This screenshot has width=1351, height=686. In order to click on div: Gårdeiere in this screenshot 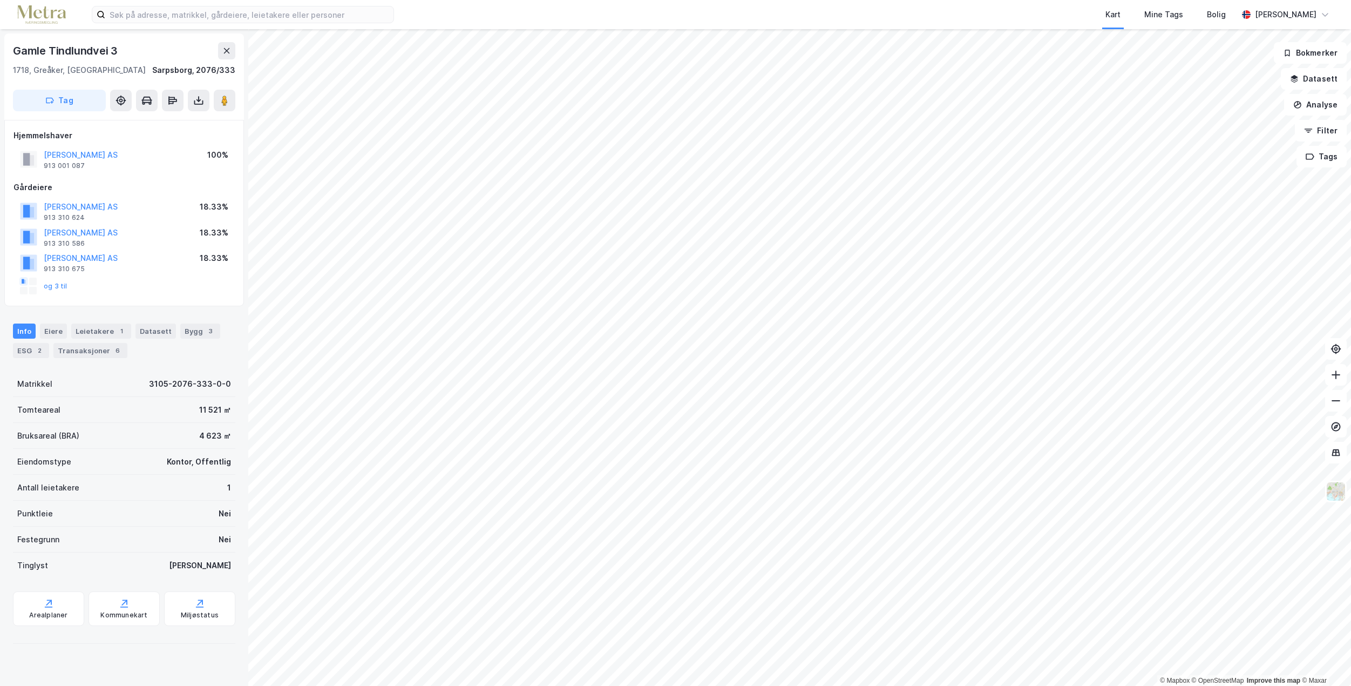, I will do `click(124, 187)`.